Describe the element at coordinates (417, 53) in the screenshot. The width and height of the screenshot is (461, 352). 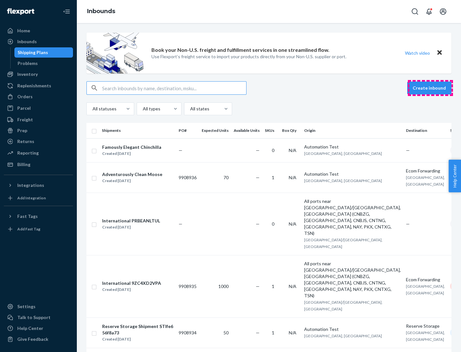
I see `button: Watch video` at that location.